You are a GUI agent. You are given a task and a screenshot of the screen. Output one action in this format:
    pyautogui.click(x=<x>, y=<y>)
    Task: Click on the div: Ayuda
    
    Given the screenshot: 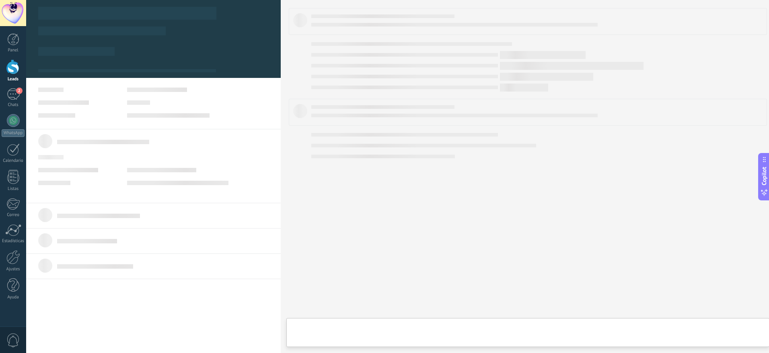 What is the action you would take?
    pyautogui.click(x=13, y=297)
    